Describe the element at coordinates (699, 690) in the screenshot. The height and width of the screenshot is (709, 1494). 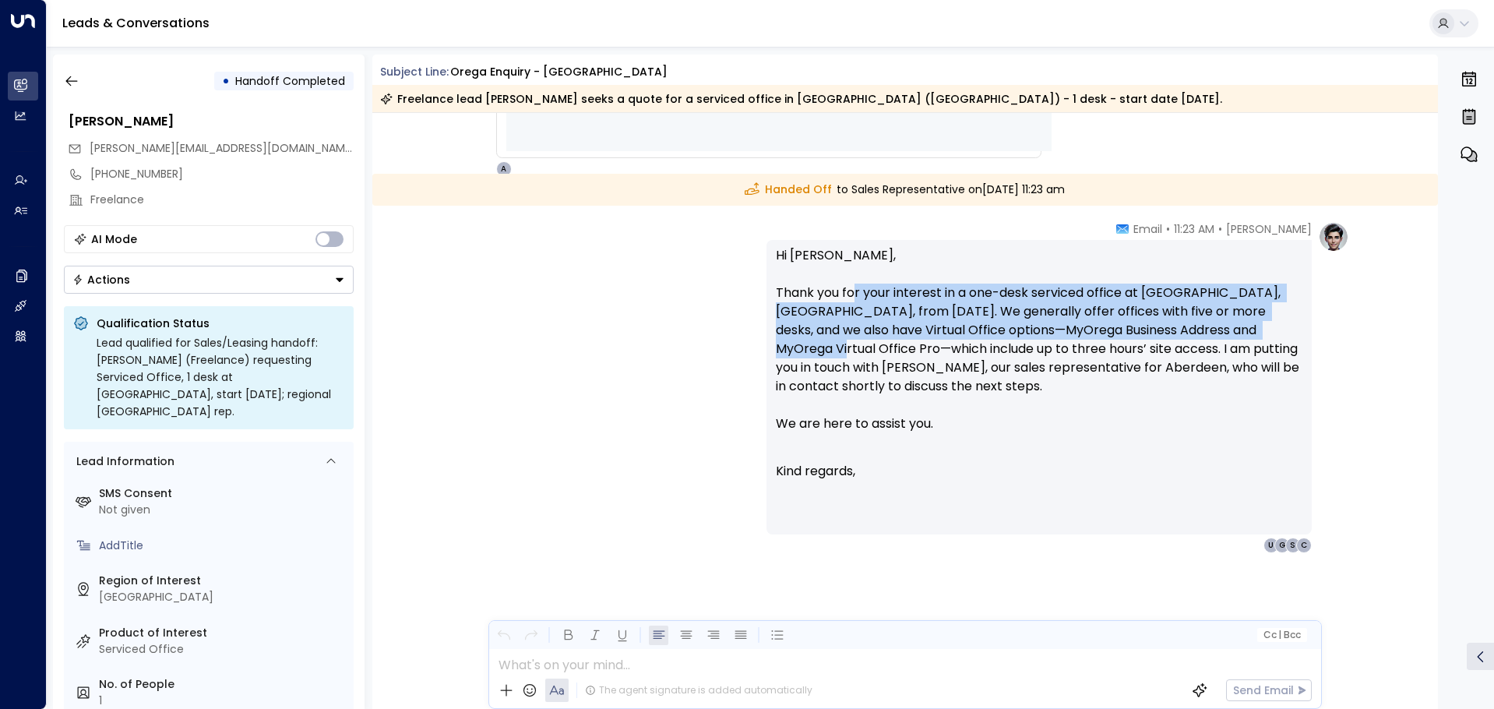
I see `div: The agent signature is added automatically` at that location.